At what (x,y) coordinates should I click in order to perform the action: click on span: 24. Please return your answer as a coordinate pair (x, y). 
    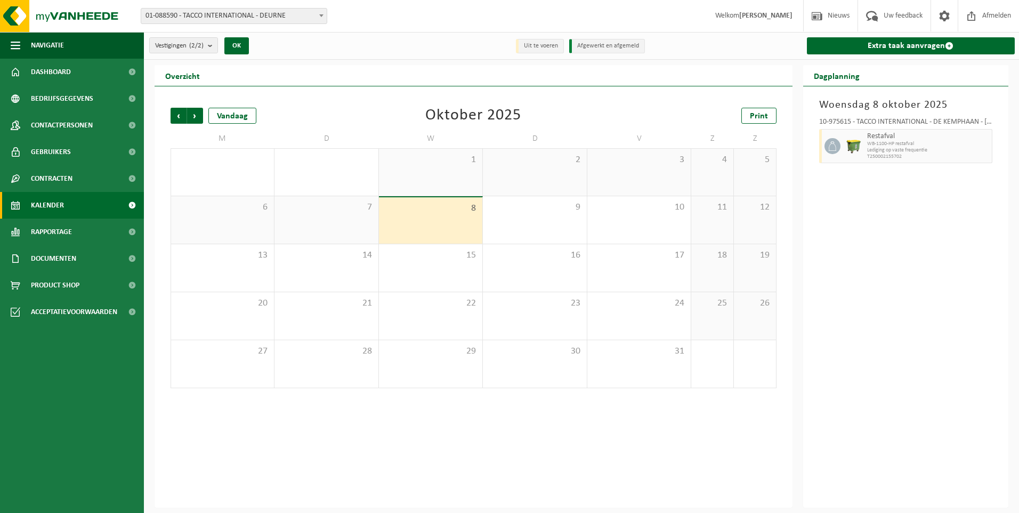
    Looking at the image, I should click on (639, 303).